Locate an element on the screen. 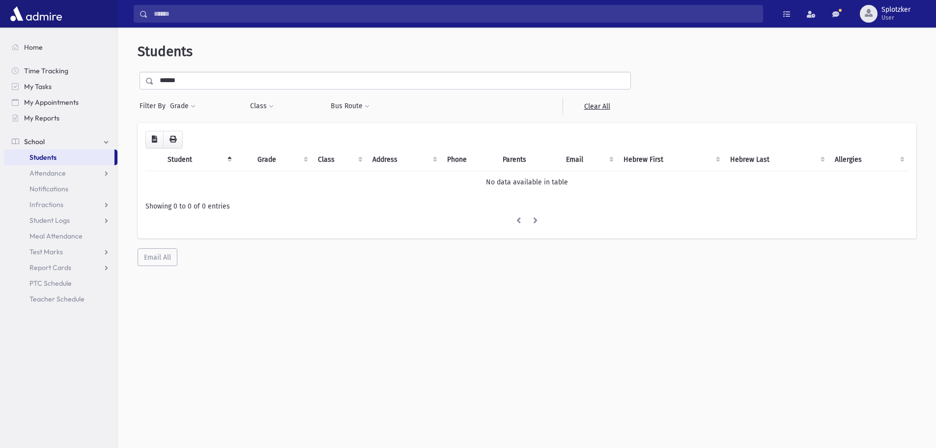 This screenshot has width=936, height=448. a: Home is located at coordinates (60, 47).